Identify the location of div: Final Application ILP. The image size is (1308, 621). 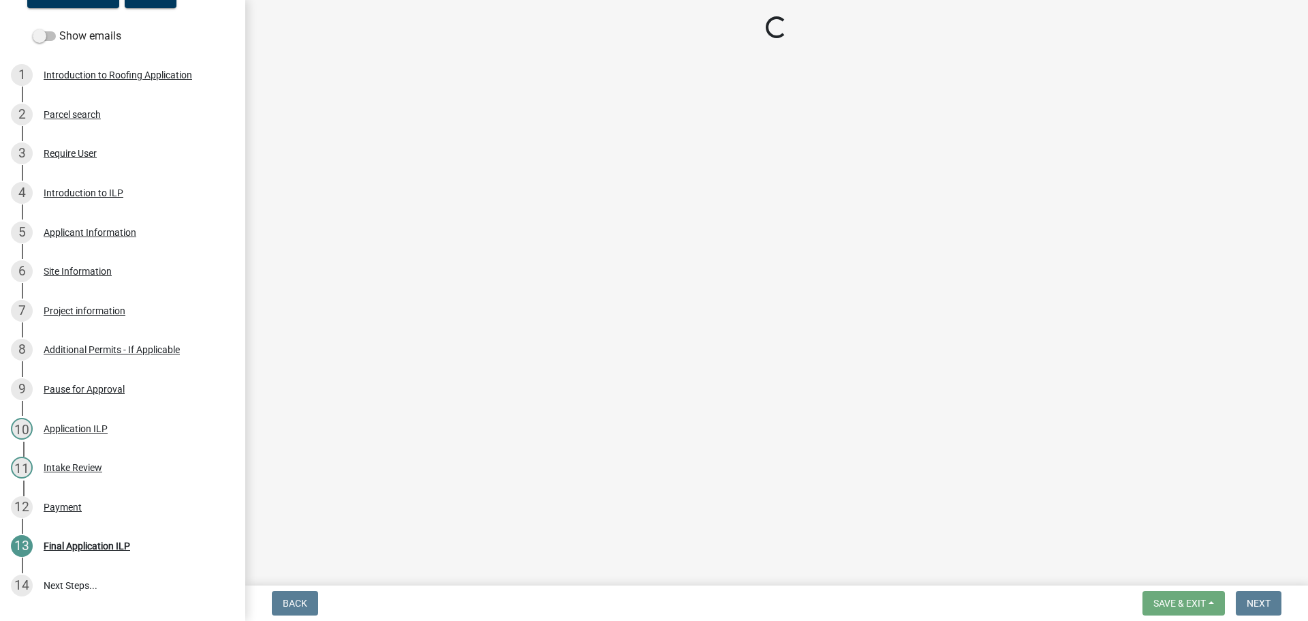
(87, 546).